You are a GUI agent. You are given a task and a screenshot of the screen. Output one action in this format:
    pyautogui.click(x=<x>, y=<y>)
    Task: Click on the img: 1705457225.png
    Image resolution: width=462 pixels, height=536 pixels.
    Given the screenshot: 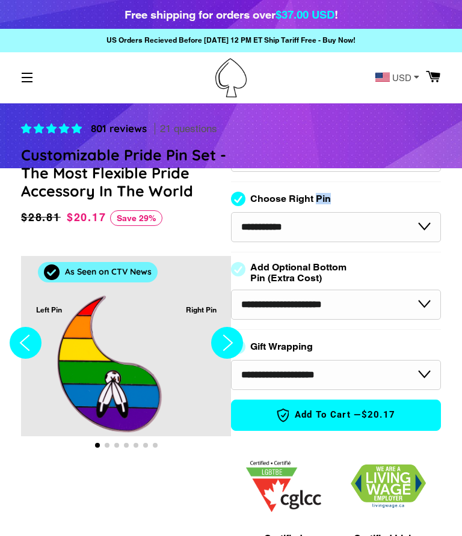 What is the action you would take?
    pyautogui.click(x=283, y=486)
    